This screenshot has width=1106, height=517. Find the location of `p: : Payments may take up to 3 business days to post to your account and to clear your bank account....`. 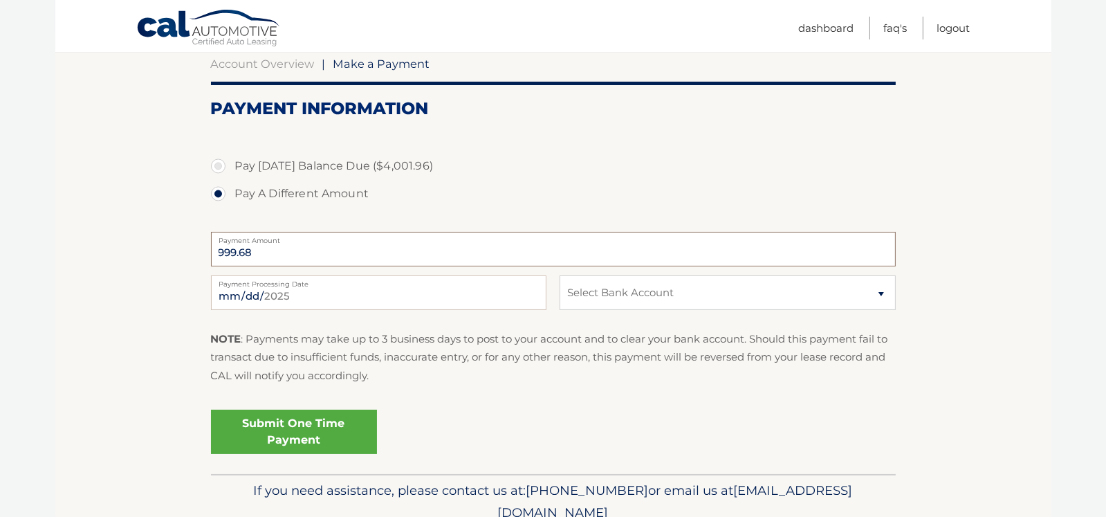

p: : Payments may take up to 3 business days to post to your account and to clear your bank account.... is located at coordinates (553, 357).